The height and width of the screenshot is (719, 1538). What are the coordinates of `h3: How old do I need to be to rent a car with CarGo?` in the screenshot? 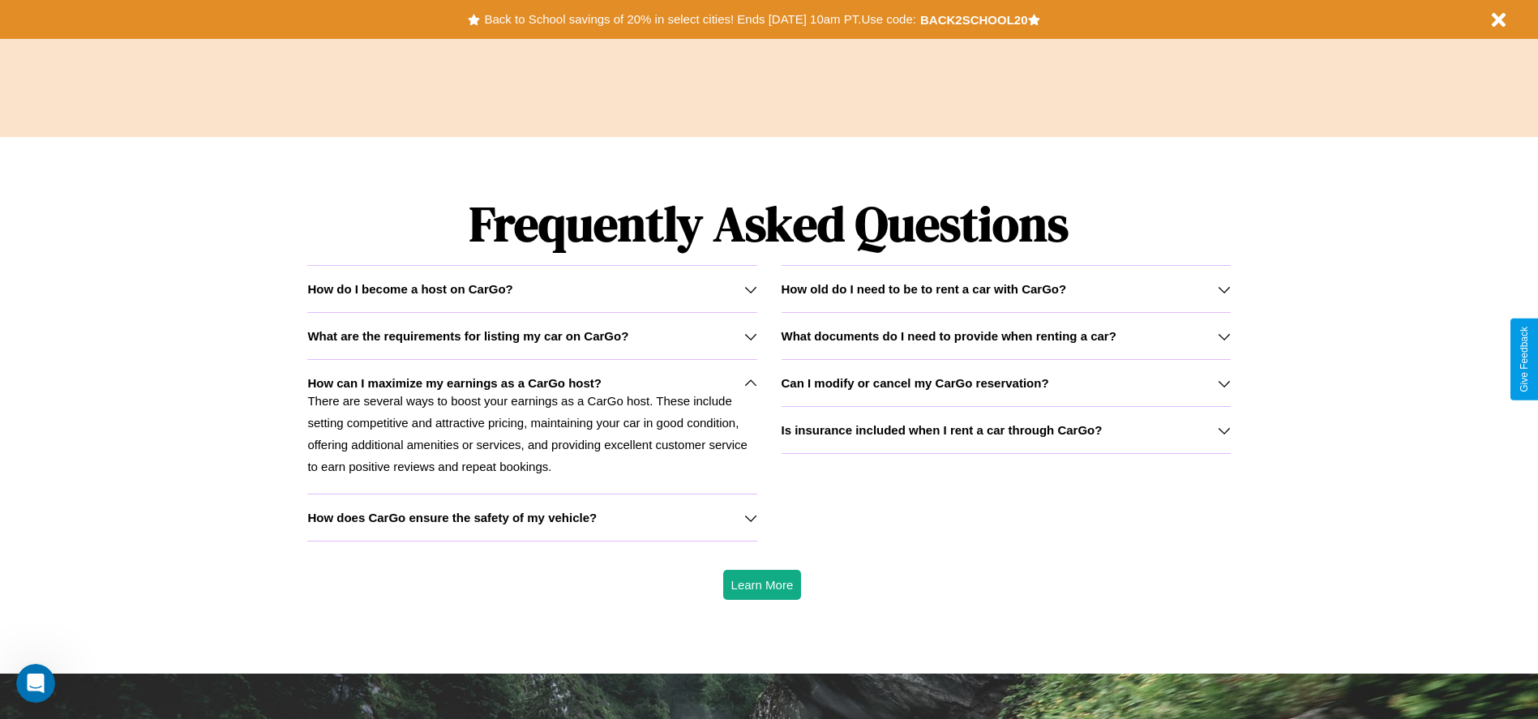 It's located at (924, 289).